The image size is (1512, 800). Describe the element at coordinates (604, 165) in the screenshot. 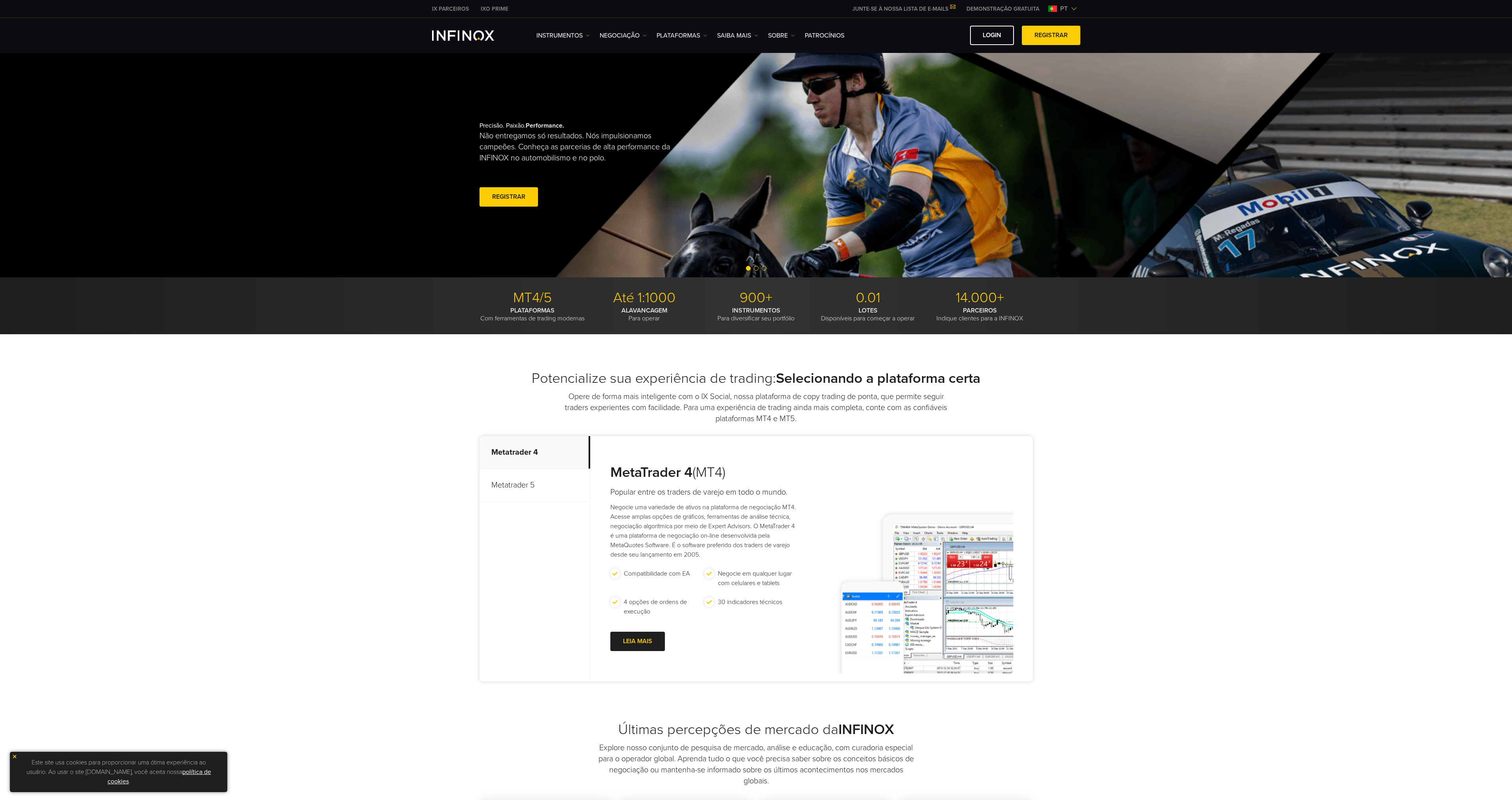

I see `div: Precisão. Paixão.` at that location.